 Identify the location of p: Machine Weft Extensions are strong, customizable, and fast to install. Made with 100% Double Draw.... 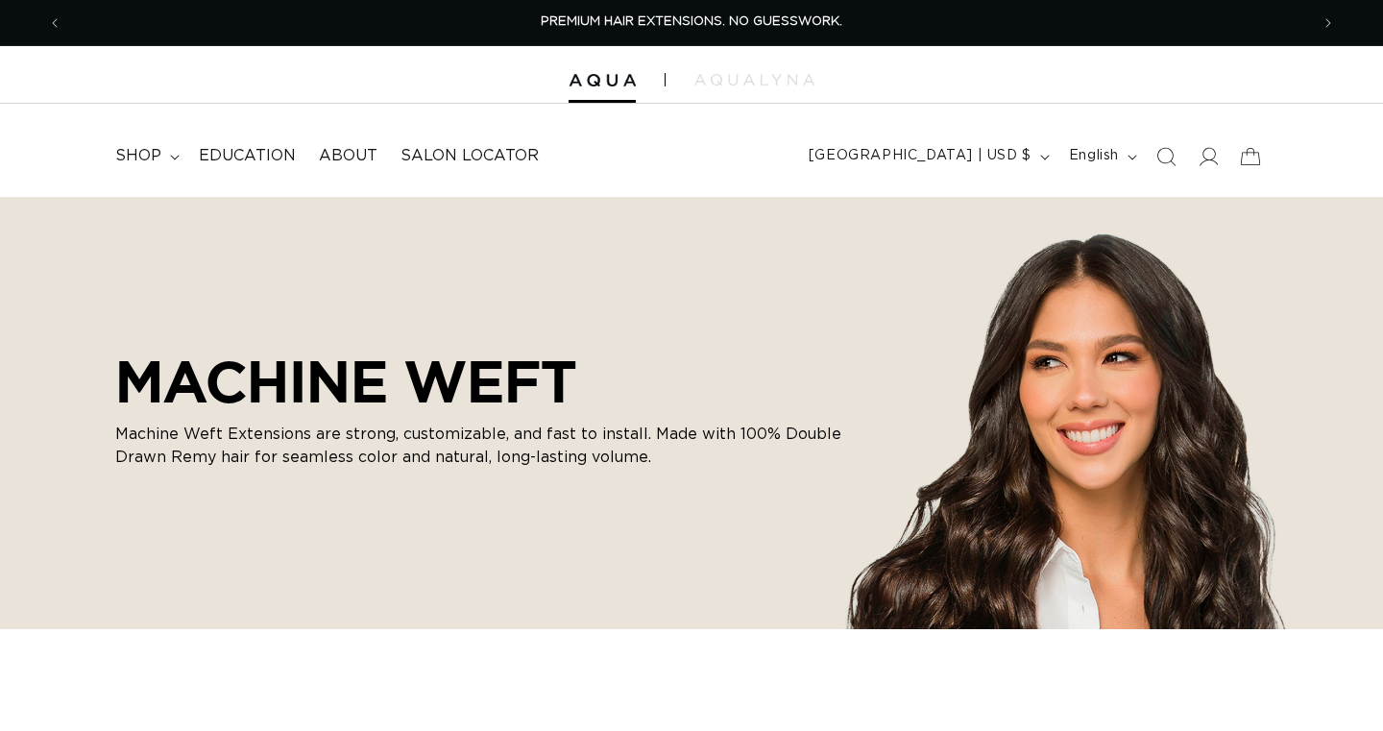
(480, 446).